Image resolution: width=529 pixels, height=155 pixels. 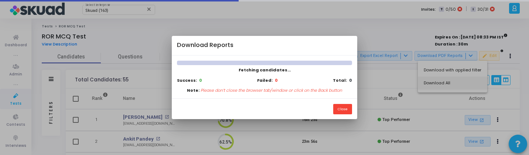 What do you see at coordinates (271, 90) in the screenshot?
I see `p: Please don’t close the browser tab/window or click on the Back button` at bounding box center [271, 90].